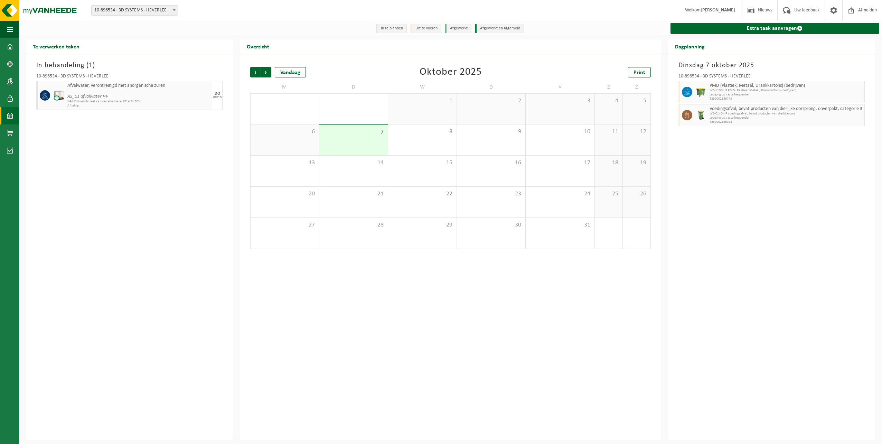 The width and height of the screenshot is (882, 444). What do you see at coordinates (422, 225) in the screenshot?
I see `span: 29` at bounding box center [422, 225].